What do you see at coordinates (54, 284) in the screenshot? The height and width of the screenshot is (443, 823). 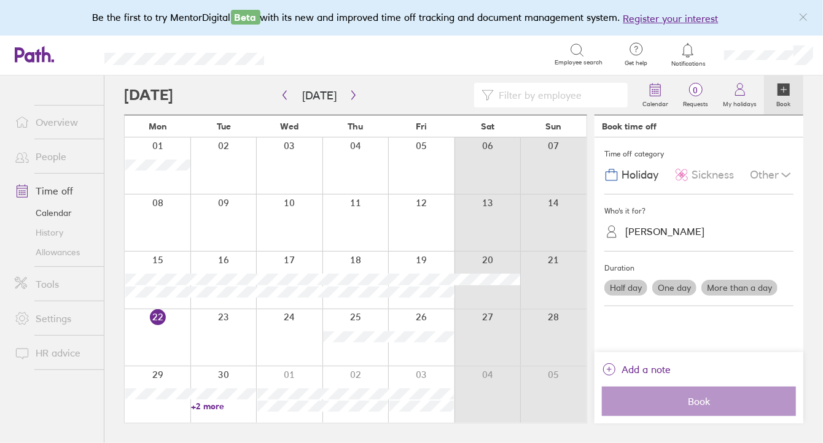 I see `a: Tools` at bounding box center [54, 284].